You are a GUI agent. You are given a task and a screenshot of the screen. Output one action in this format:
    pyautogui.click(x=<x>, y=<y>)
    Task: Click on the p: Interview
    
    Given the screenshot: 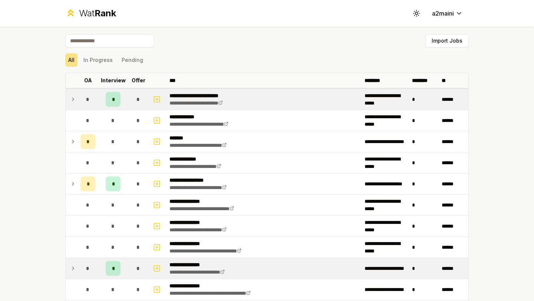 What is the action you would take?
    pyautogui.click(x=113, y=80)
    